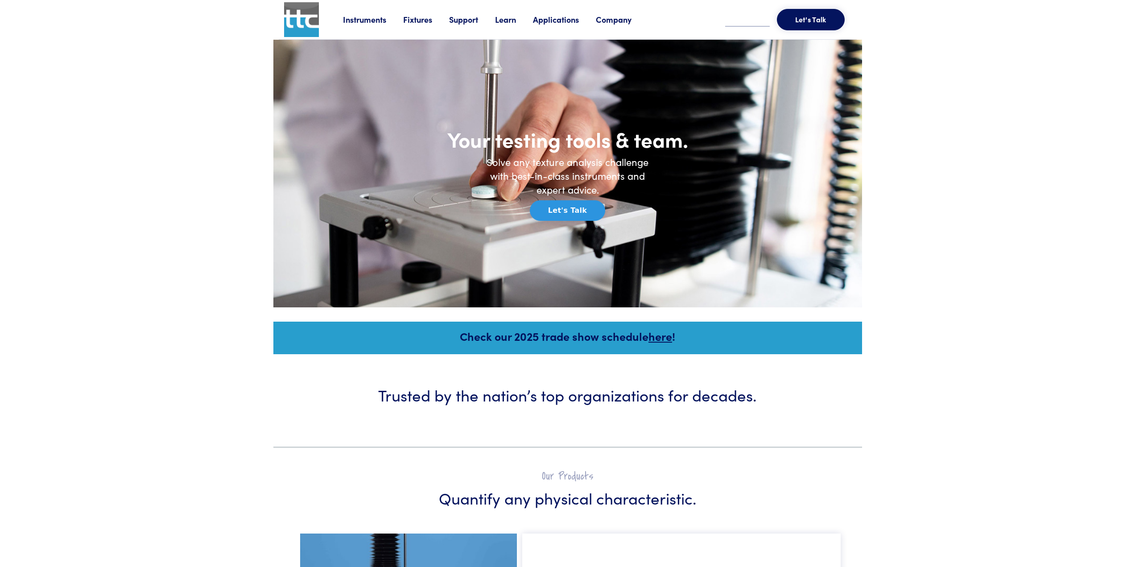 This screenshot has height=567, width=1135. I want to click on h5: Check our 2025 trade show schedule !, so click(567, 336).